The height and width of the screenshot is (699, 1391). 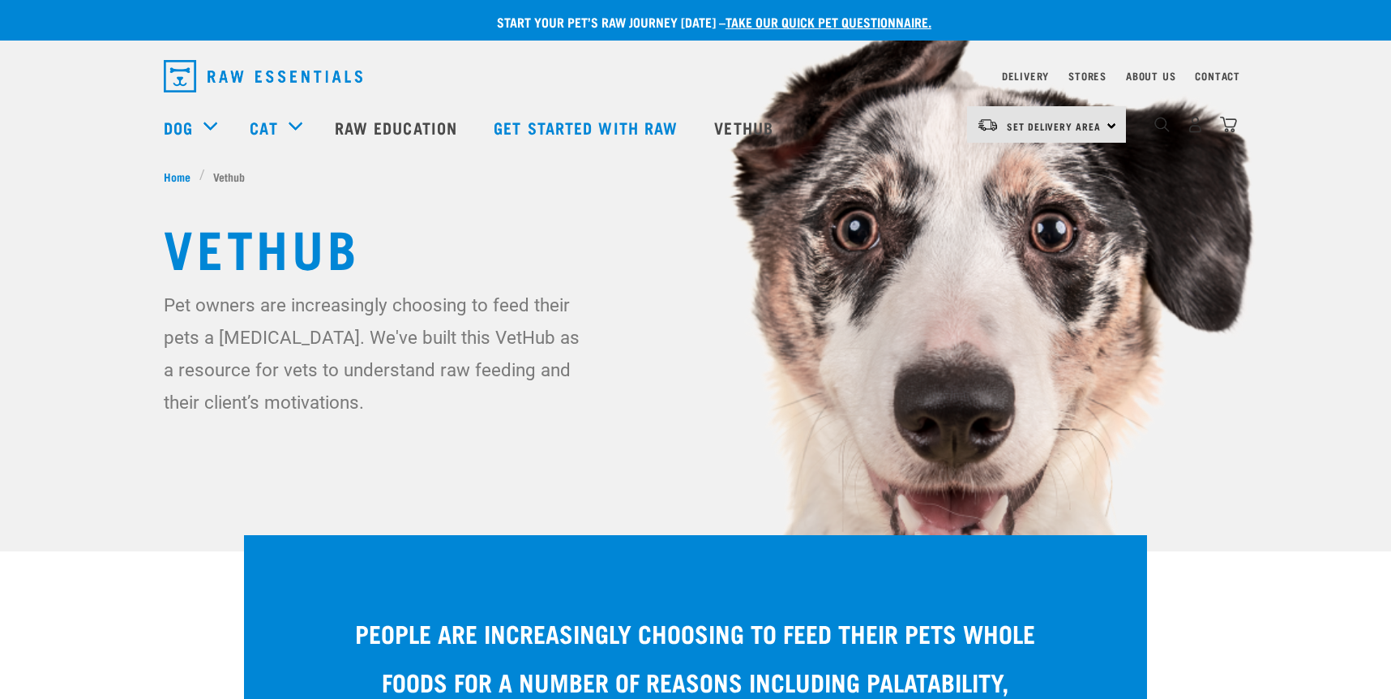 What do you see at coordinates (746, 127) in the screenshot?
I see `a: Vethub` at bounding box center [746, 127].